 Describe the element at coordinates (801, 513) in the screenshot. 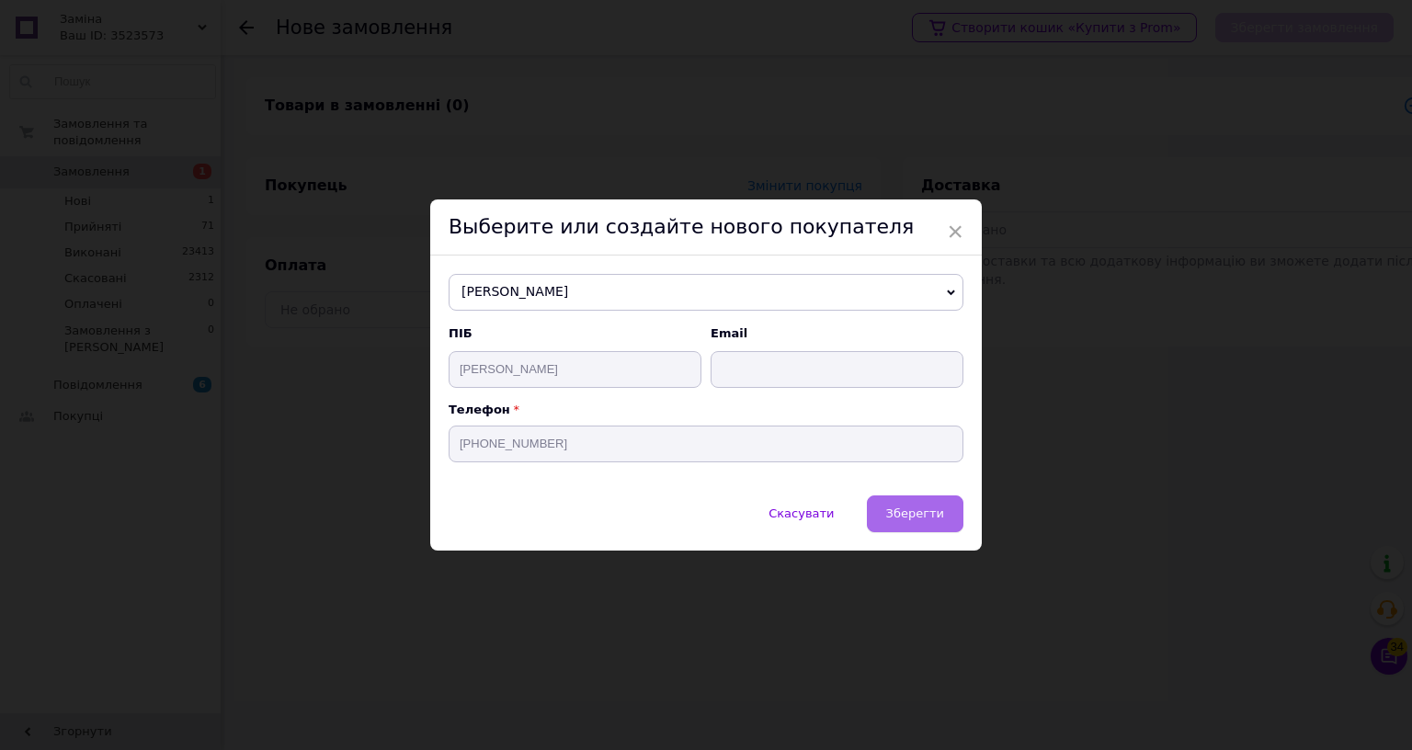

I see `span: Скасувати` at that location.